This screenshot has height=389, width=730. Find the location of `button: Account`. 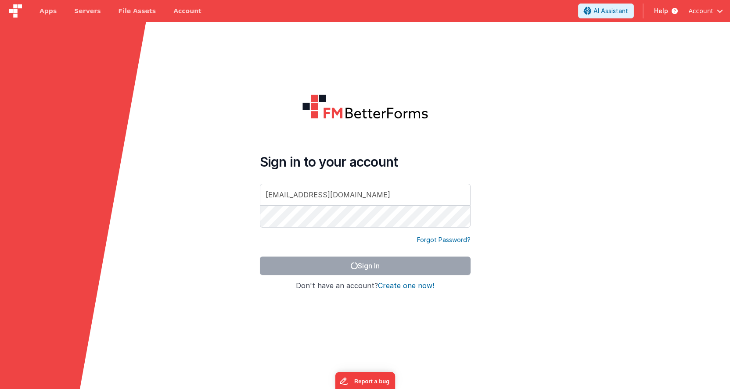

button: Account is located at coordinates (705, 11).